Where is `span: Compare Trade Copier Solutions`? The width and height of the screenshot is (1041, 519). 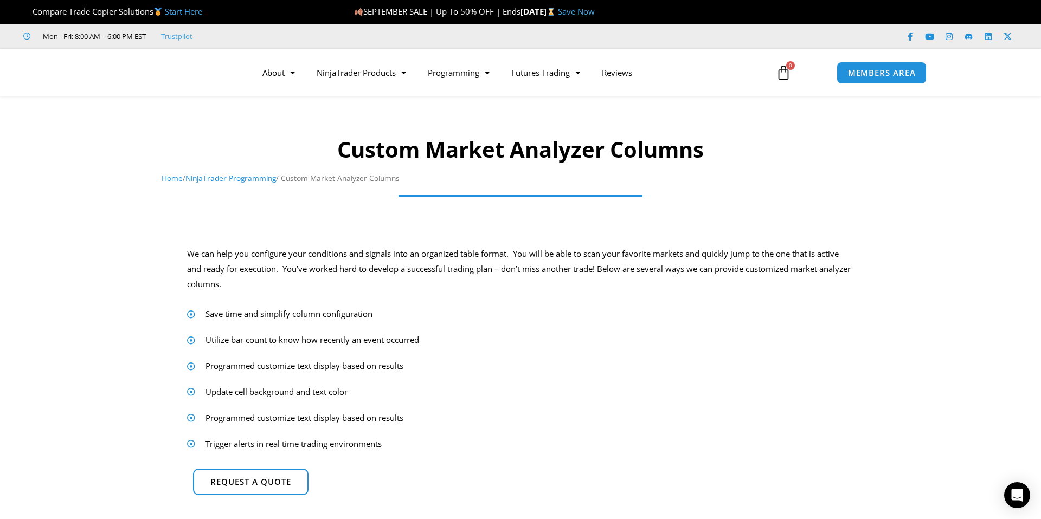
span: Compare Trade Copier Solutions is located at coordinates (113, 11).